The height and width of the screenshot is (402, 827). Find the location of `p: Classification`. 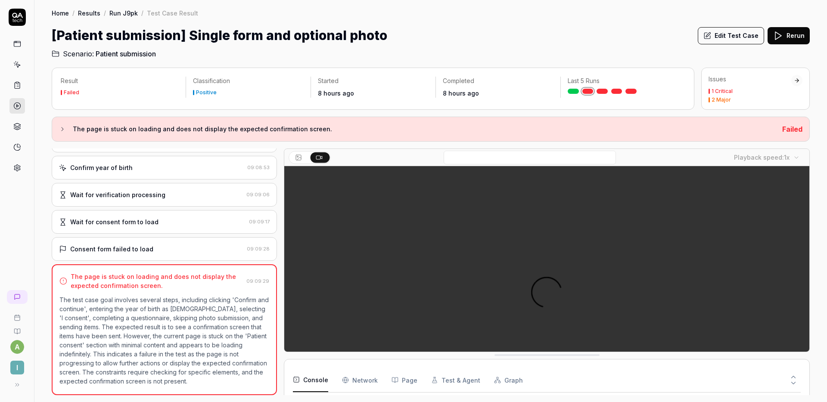

p: Classification is located at coordinates (248, 81).